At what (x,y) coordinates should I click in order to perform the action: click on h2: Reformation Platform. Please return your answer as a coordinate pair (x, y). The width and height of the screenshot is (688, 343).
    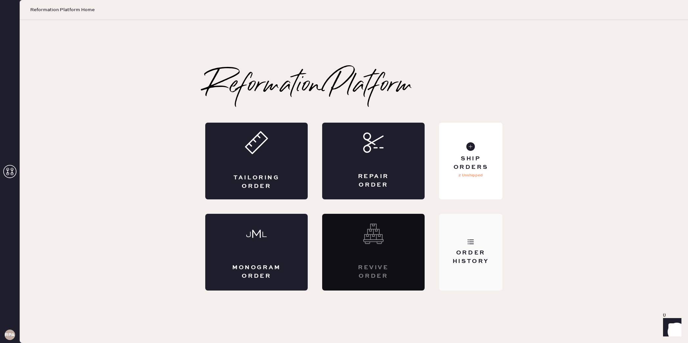
    Looking at the image, I should click on (309, 86).